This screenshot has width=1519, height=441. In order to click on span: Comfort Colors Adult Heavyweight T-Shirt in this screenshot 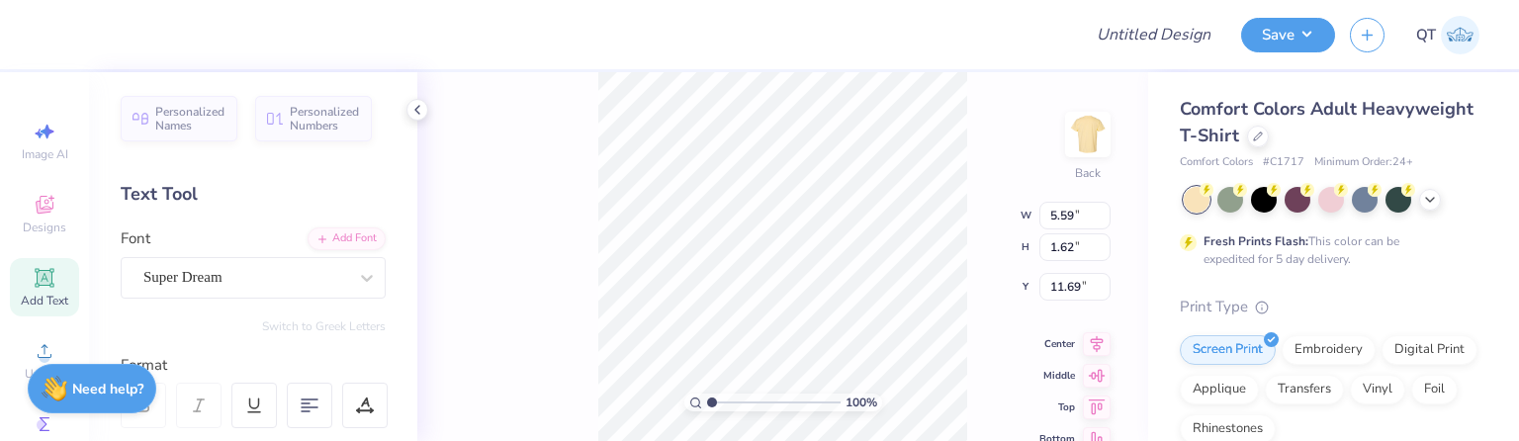, I will do `click(1326, 122)`.